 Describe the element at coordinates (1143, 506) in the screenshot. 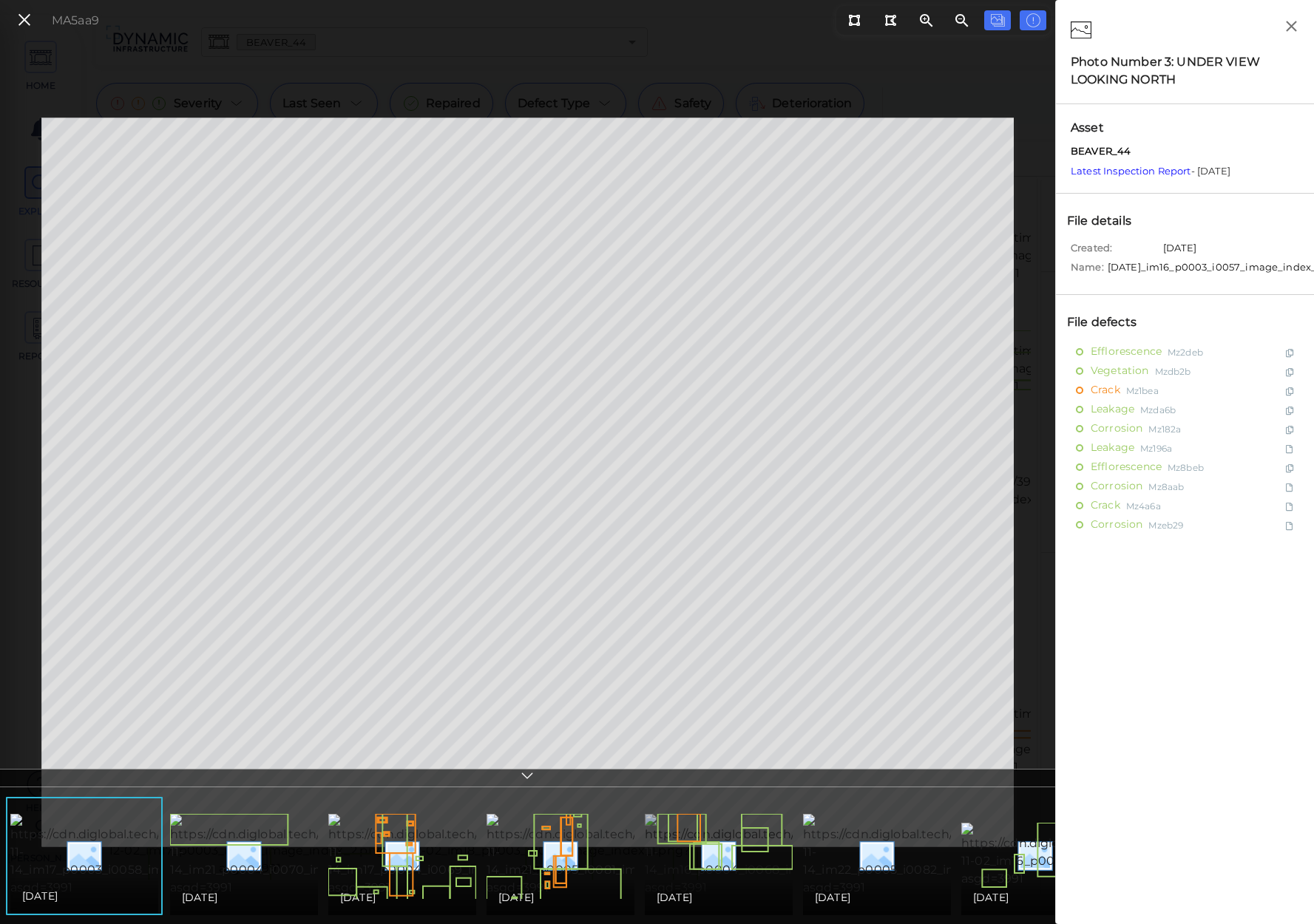

I see `span: Mz4a6a` at that location.